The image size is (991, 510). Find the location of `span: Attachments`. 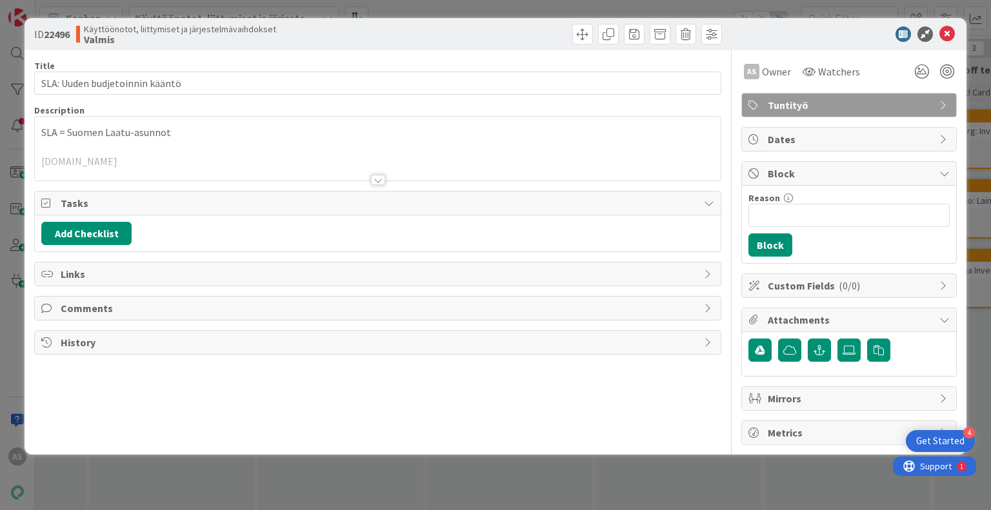

span: Attachments is located at coordinates (850, 320).